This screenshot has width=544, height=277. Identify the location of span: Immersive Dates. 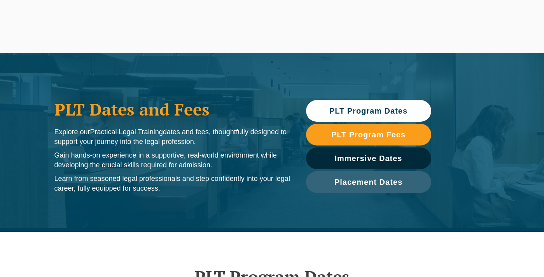
(369, 158).